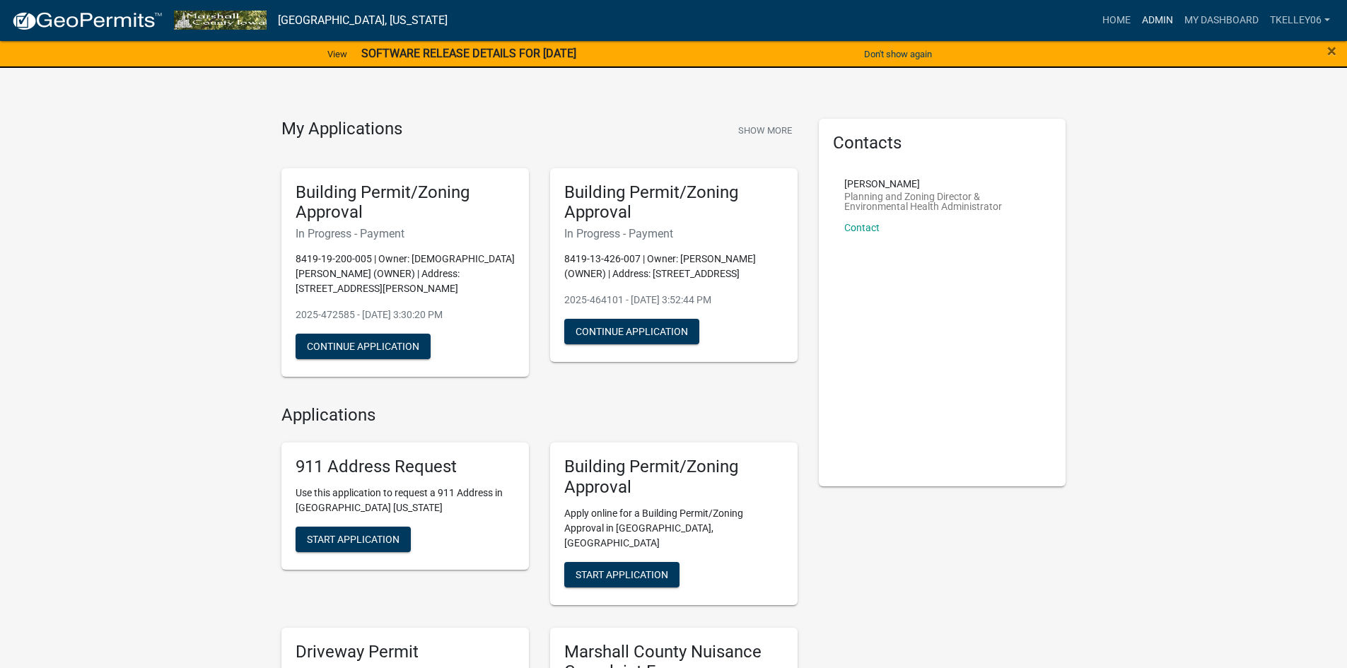  Describe the element at coordinates (943, 202) in the screenshot. I see `p: Planning and Zoning Director & Environmental Health Administrator` at that location.